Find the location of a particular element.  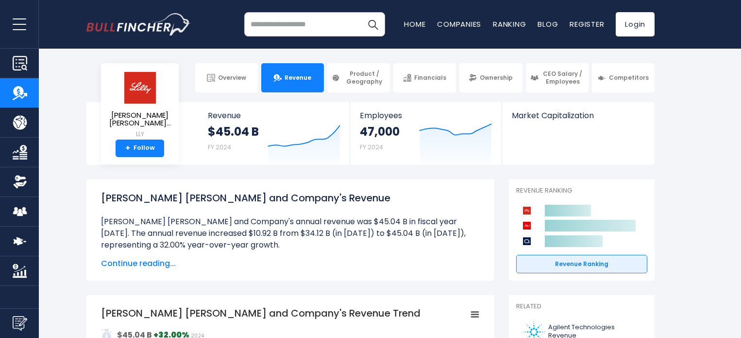

img: Ownership is located at coordinates (20, 182).